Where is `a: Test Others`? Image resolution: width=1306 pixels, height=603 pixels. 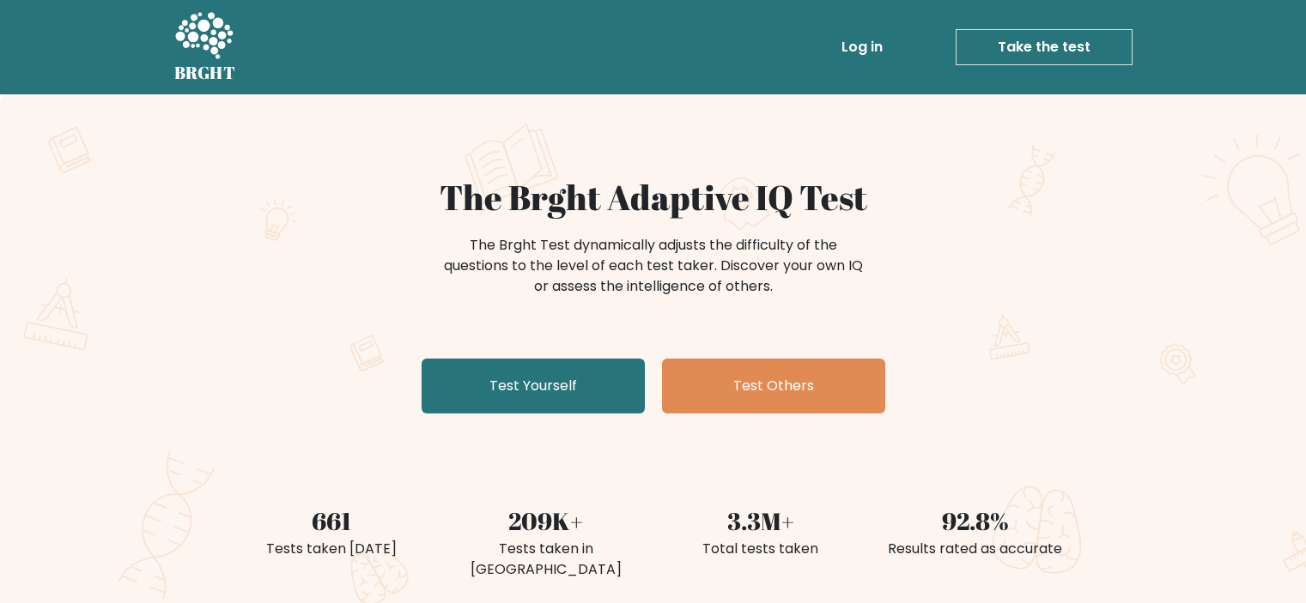
a: Test Others is located at coordinates (773, 386).